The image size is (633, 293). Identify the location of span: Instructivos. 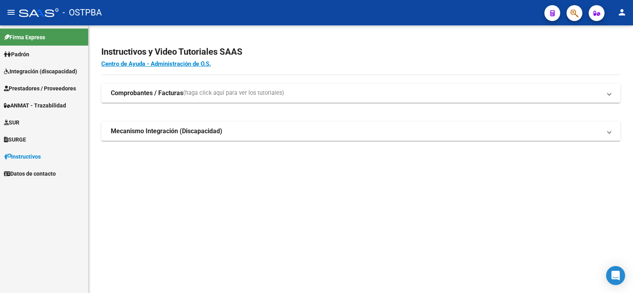
(22, 156).